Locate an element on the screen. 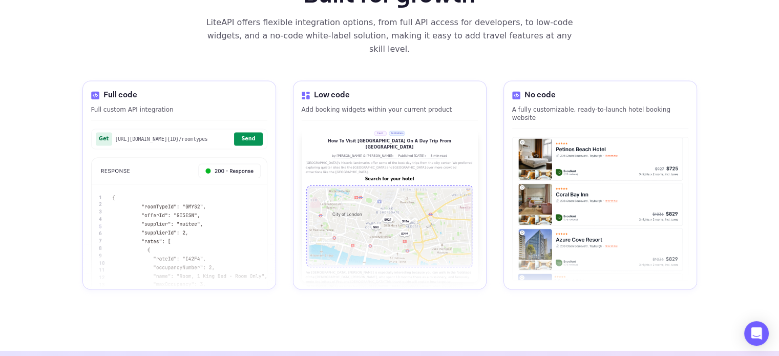 This screenshot has height=356, width=779. img: API Integration is located at coordinates (179, 242).